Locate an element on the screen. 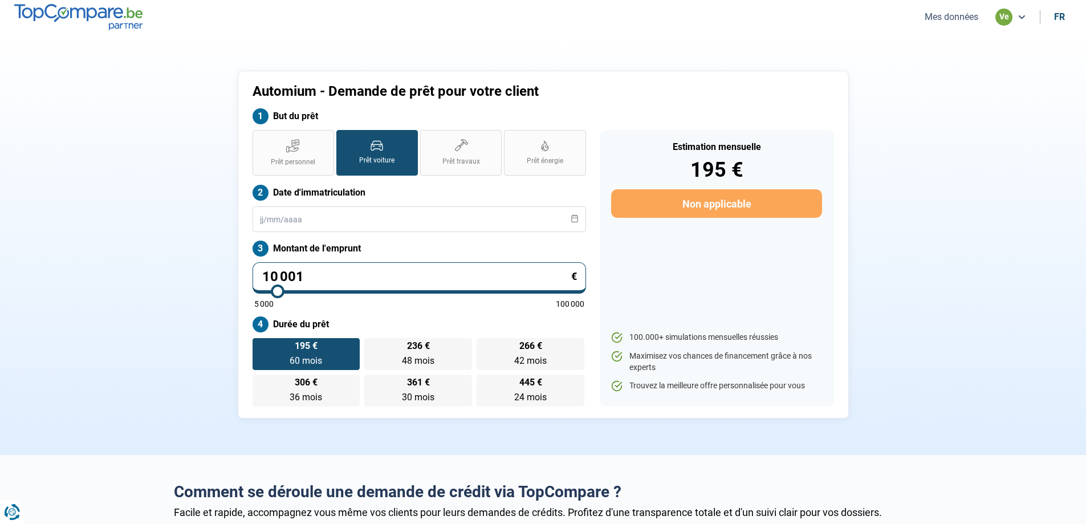 The width and height of the screenshot is (1086, 524). span: Prêt personnel is located at coordinates (293, 162).